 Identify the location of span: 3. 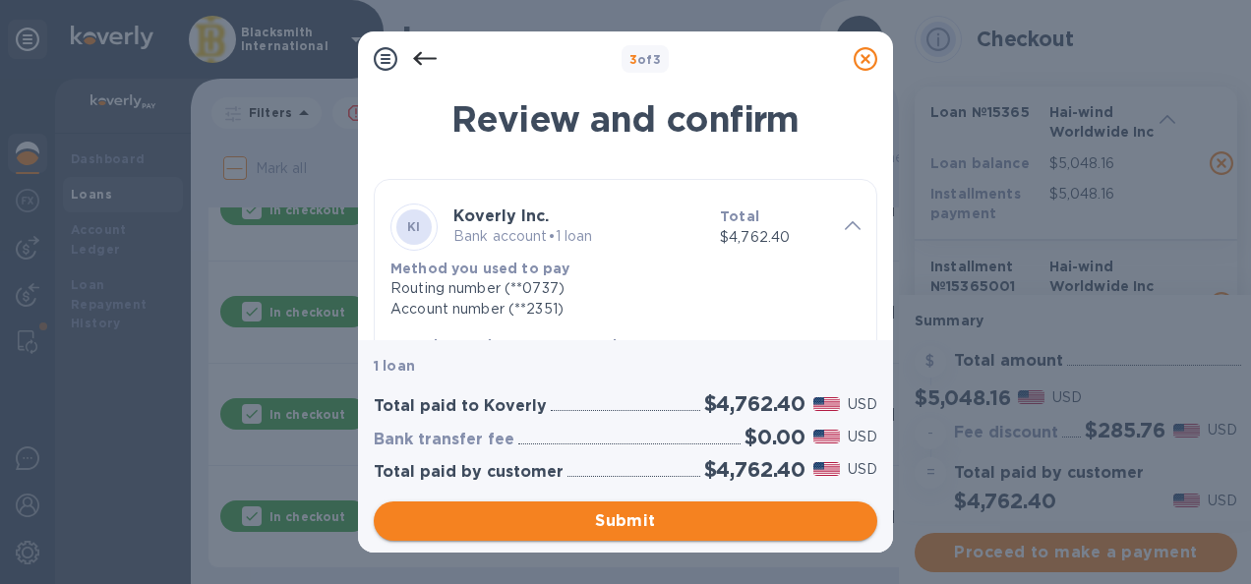
(633, 59).